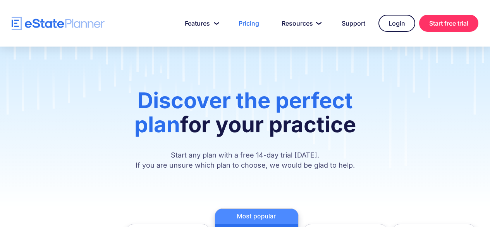  I want to click on a: Start free trial, so click(449, 23).